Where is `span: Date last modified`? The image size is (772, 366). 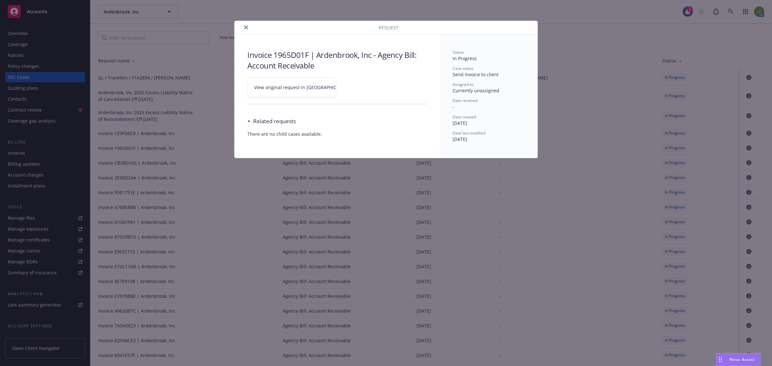
span: Date last modified is located at coordinates (469, 133).